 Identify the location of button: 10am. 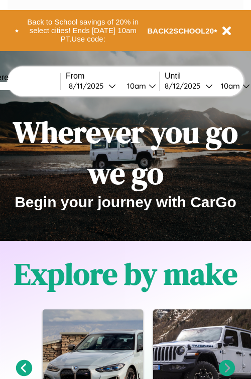
(139, 86).